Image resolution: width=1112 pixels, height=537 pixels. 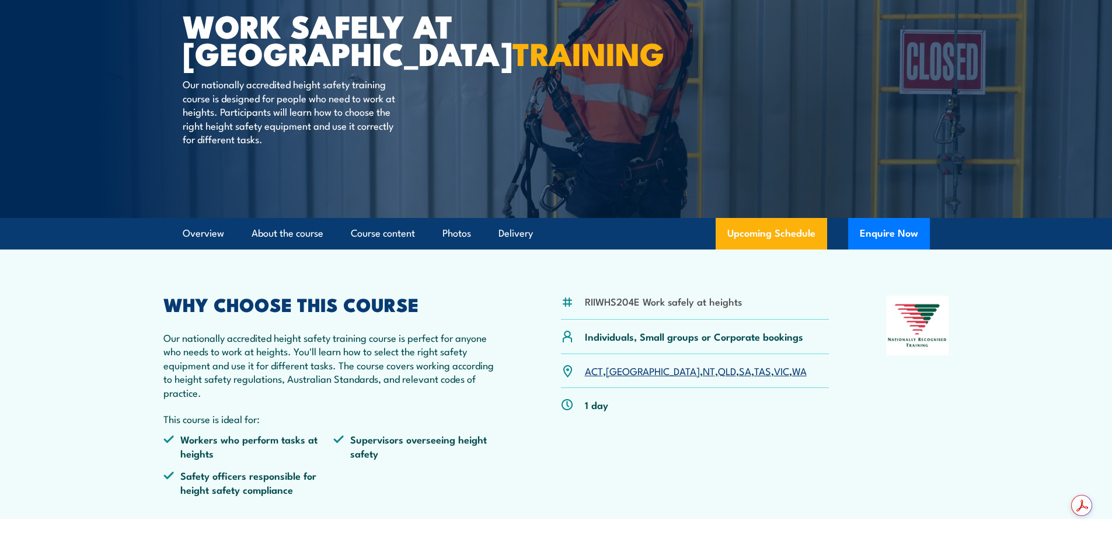 I want to click on li: Workers who perform tasks at heights, so click(x=249, y=445).